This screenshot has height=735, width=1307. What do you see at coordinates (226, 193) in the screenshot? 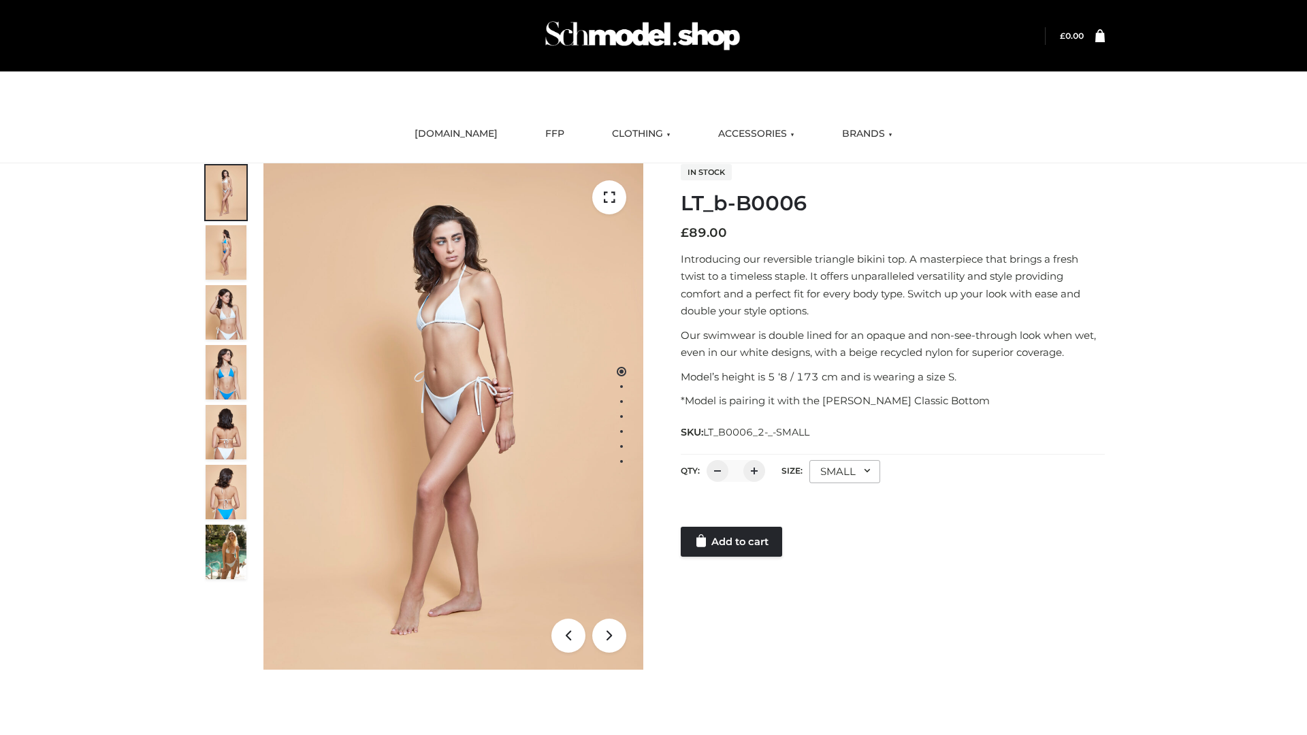
I see `img: ArielClassicBikiniTop_CloudNine_AzureSky_OW114ECO_1-scaled.jpg` at bounding box center [226, 193].